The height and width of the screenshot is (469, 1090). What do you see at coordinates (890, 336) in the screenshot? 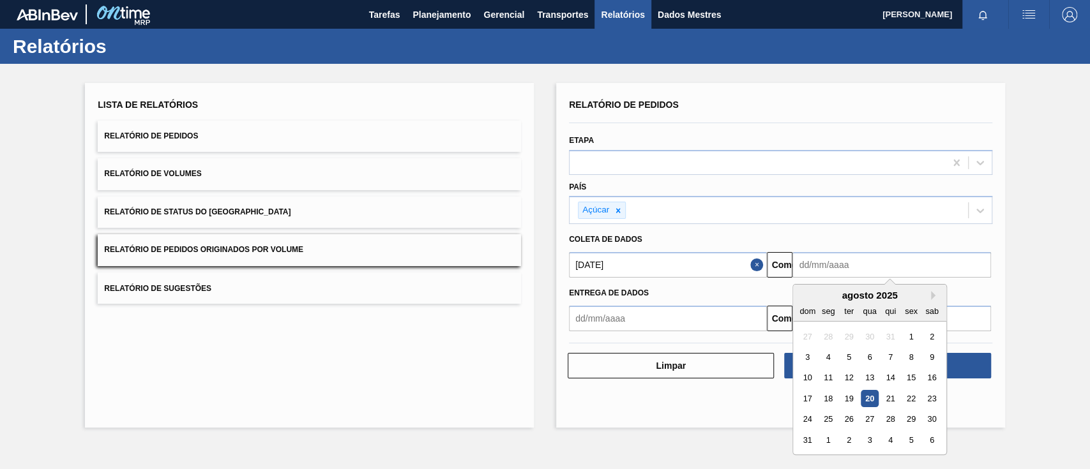
I see `div: Not available quinta-feira, 31 de julho de 2025` at bounding box center [890, 336].